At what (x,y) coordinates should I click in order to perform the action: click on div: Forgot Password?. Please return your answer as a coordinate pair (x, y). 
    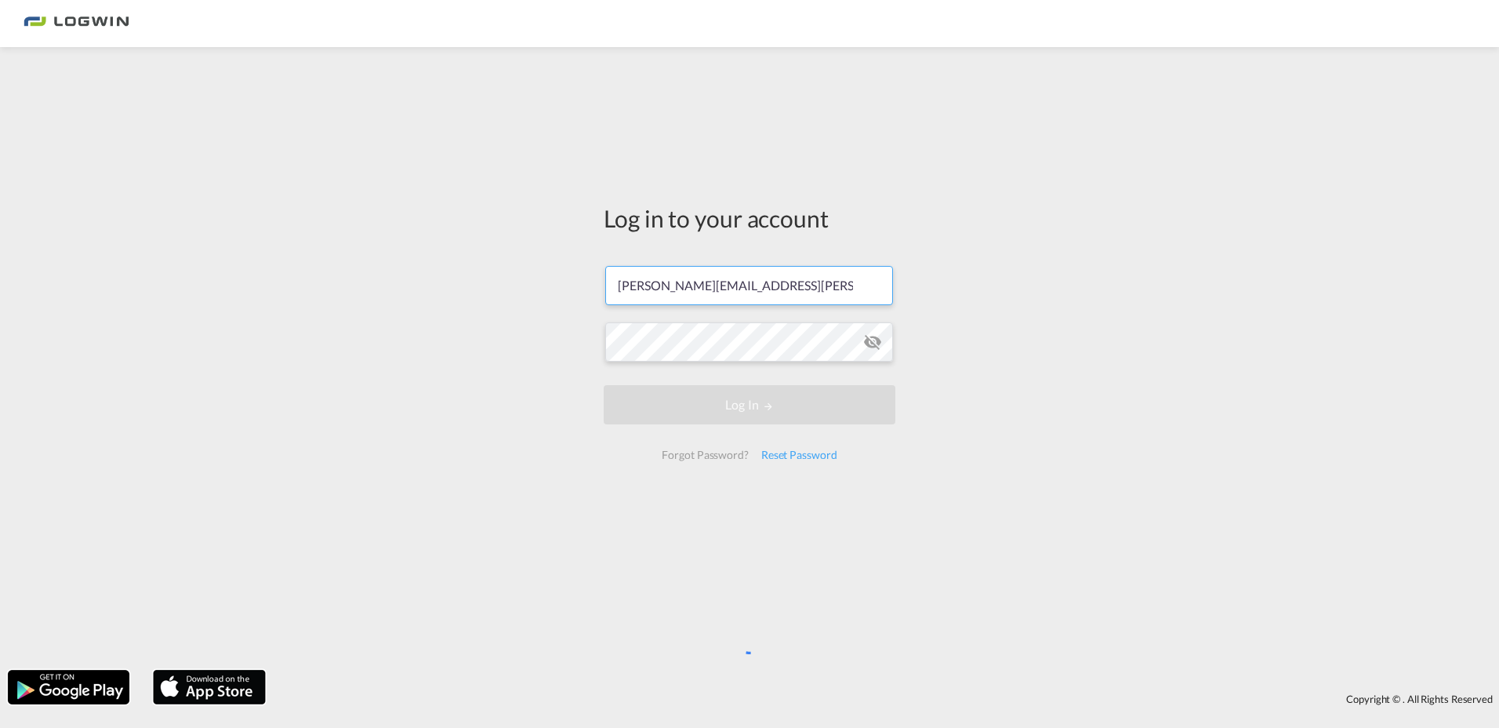
    Looking at the image, I should click on (705, 455).